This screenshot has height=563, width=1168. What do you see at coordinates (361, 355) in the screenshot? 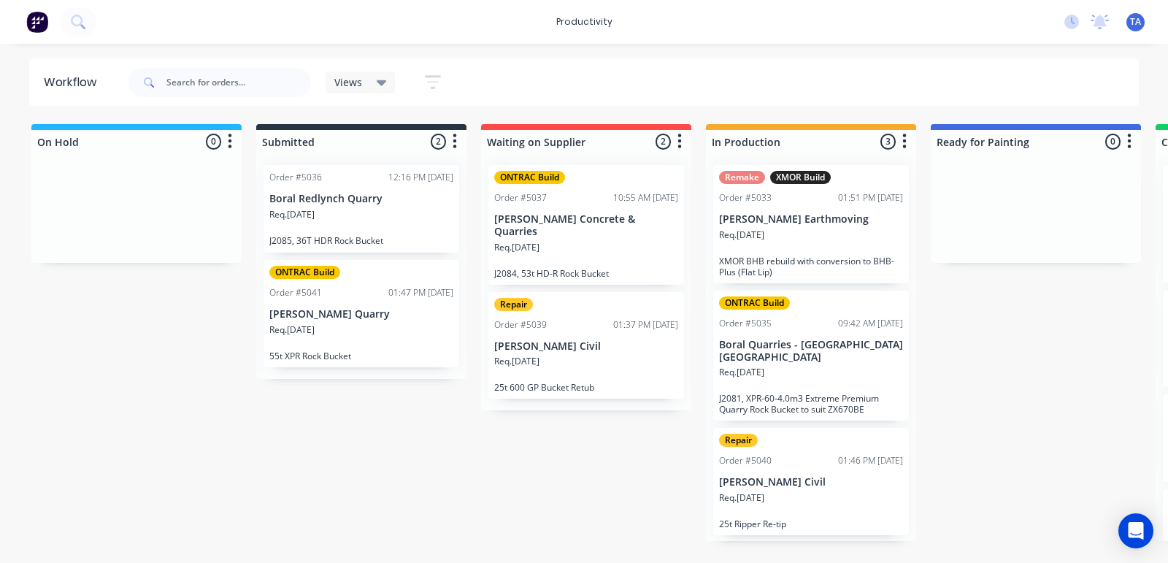
I see `p: 55t XPR Rock Bucket` at bounding box center [361, 355].